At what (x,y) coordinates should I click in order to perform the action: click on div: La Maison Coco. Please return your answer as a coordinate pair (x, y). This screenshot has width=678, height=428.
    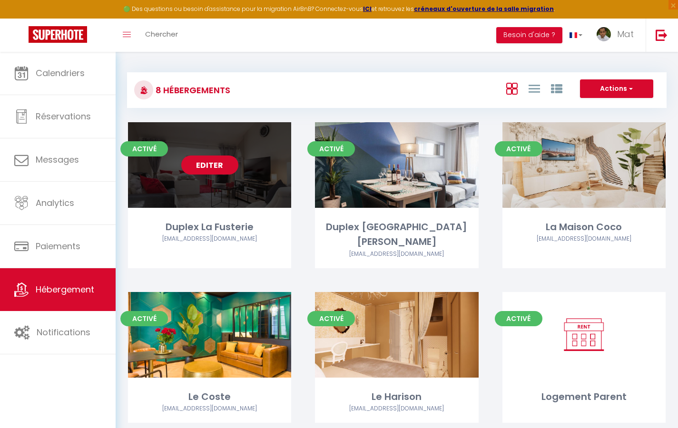
    Looking at the image, I should click on (584, 227).